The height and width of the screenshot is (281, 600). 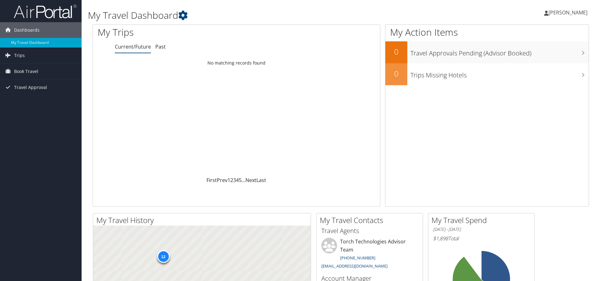 I want to click on h3: Travel Agents, so click(x=370, y=231).